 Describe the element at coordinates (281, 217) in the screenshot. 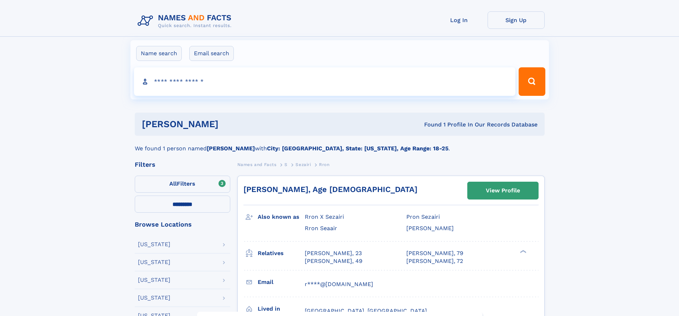

I see `h3: Also known as` at that location.